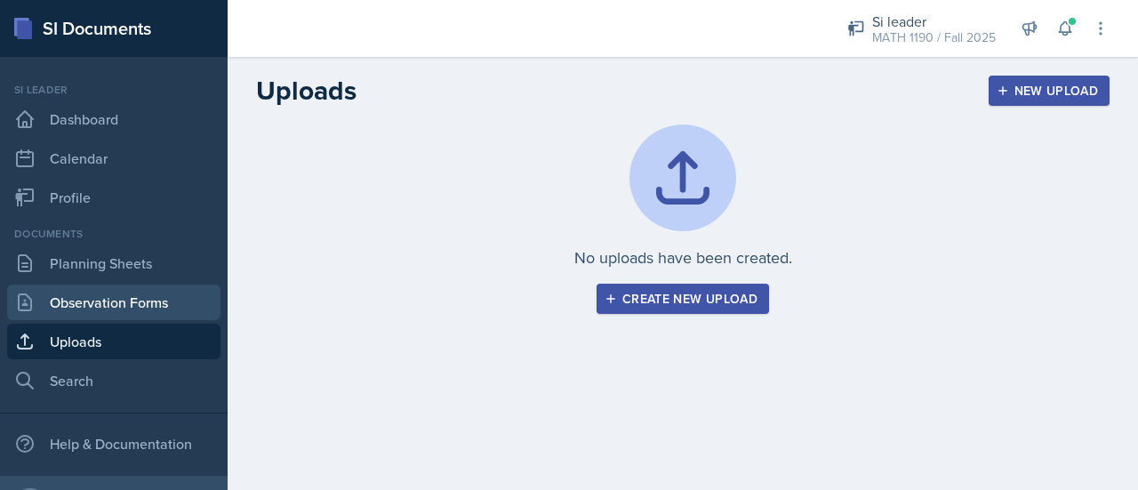 This screenshot has height=490, width=1138. I want to click on div: MATH 1190 / Fall 2025, so click(934, 37).